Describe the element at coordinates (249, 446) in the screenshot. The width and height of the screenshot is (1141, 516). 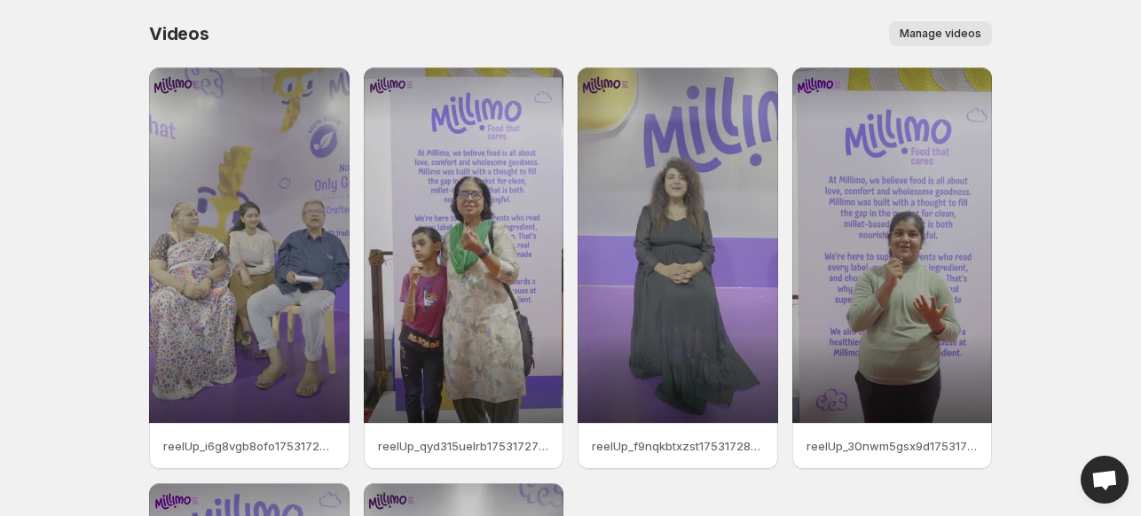
I see `p: reelUp_i6g8vgb8ofo1753172700585_short` at that location.